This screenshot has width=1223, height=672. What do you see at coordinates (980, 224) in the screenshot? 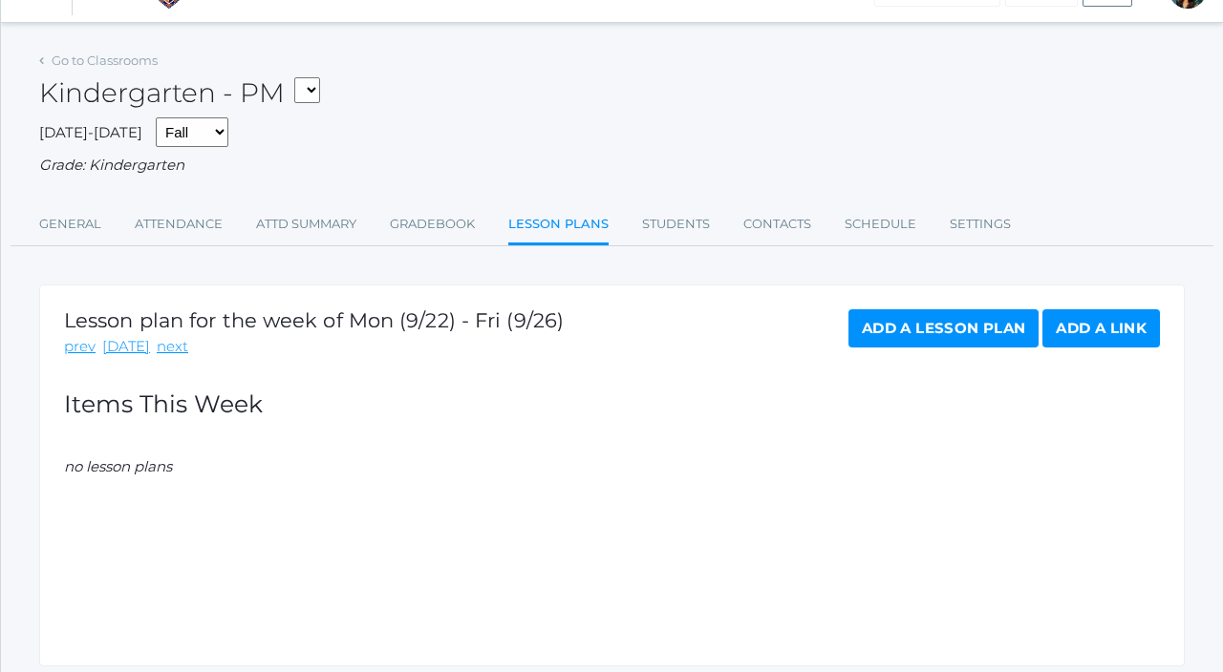
I see `a: Settings` at bounding box center [980, 224].